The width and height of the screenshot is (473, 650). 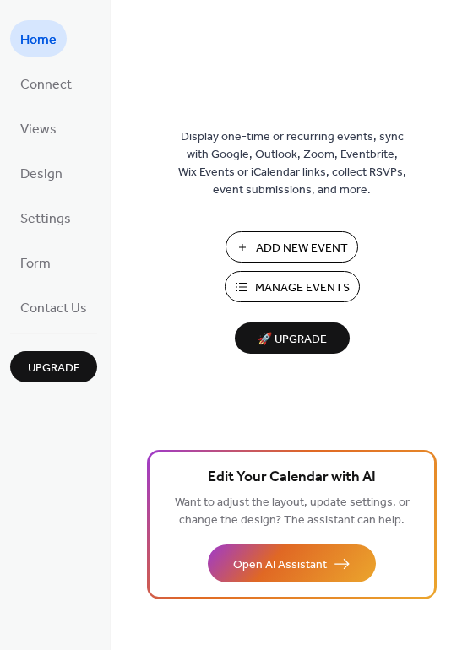 What do you see at coordinates (35, 263) in the screenshot?
I see `span: Form` at bounding box center [35, 263].